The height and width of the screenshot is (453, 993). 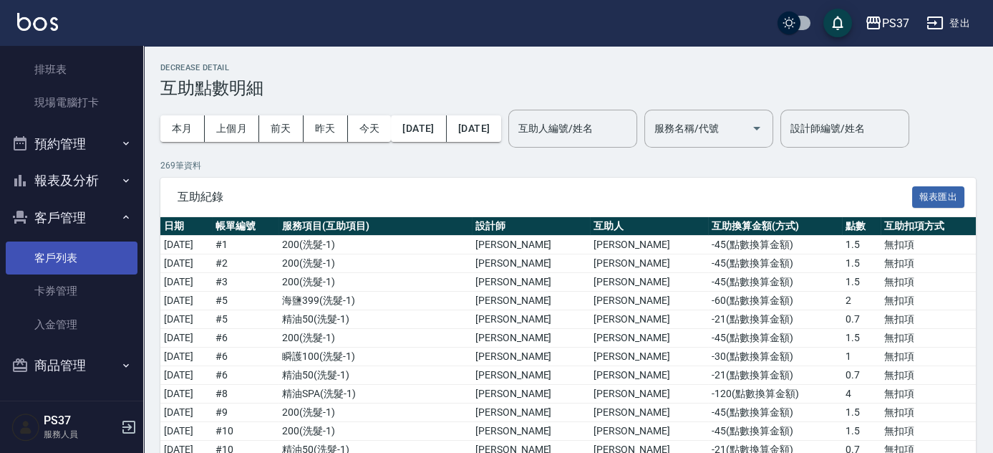 What do you see at coordinates (72, 291) in the screenshot?
I see `a: 卡券管理` at bounding box center [72, 291].